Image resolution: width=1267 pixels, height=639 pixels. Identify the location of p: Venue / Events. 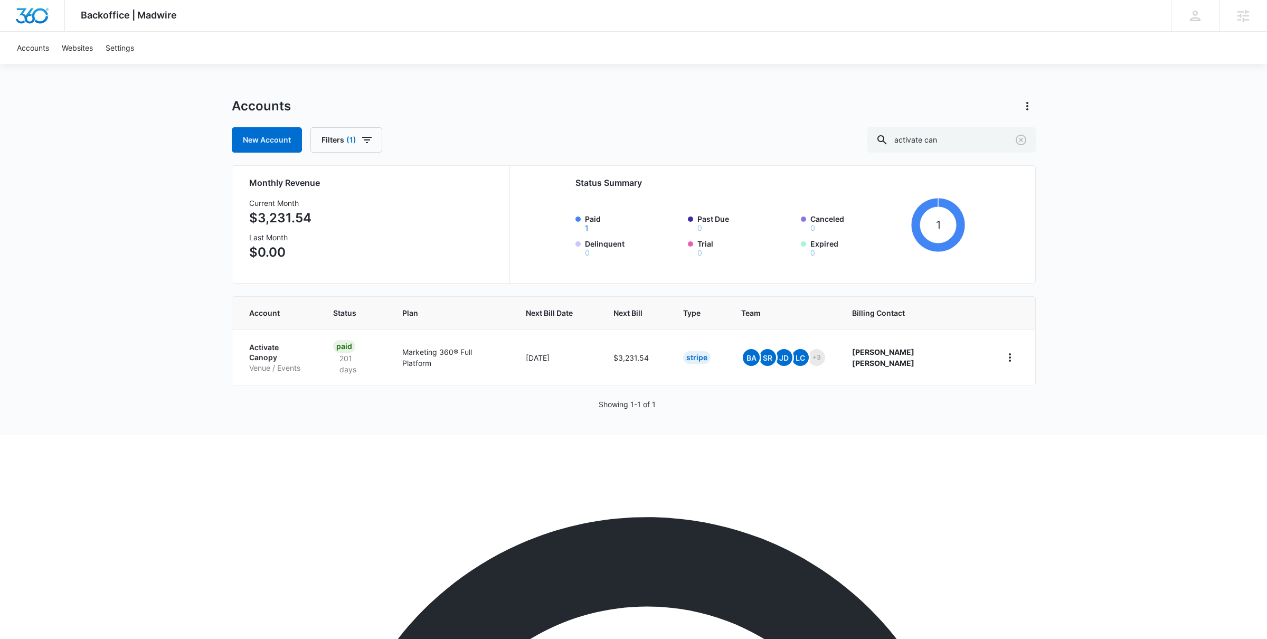
(278, 368).